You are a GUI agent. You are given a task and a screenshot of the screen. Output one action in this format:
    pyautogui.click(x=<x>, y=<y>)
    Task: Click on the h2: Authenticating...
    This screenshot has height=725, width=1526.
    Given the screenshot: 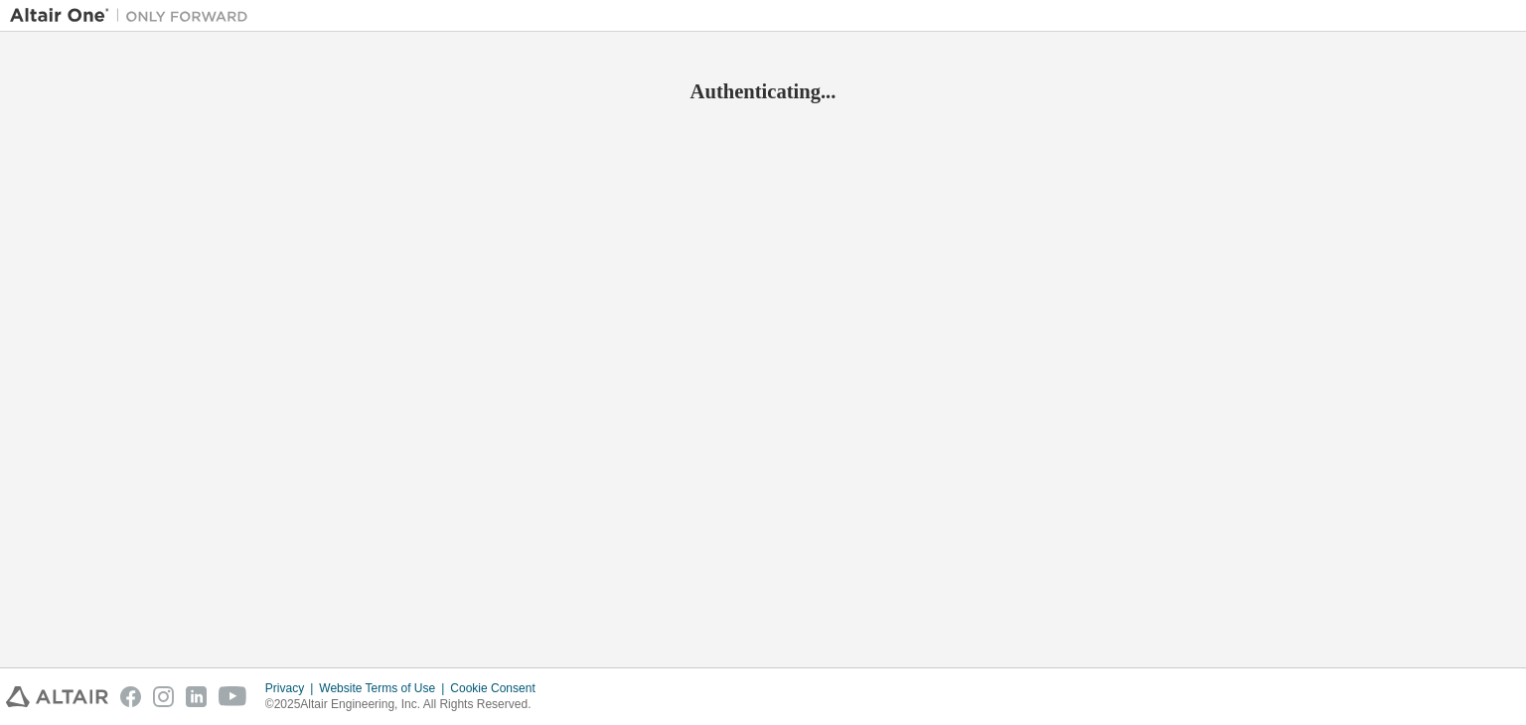 What is the action you would take?
    pyautogui.click(x=763, y=91)
    